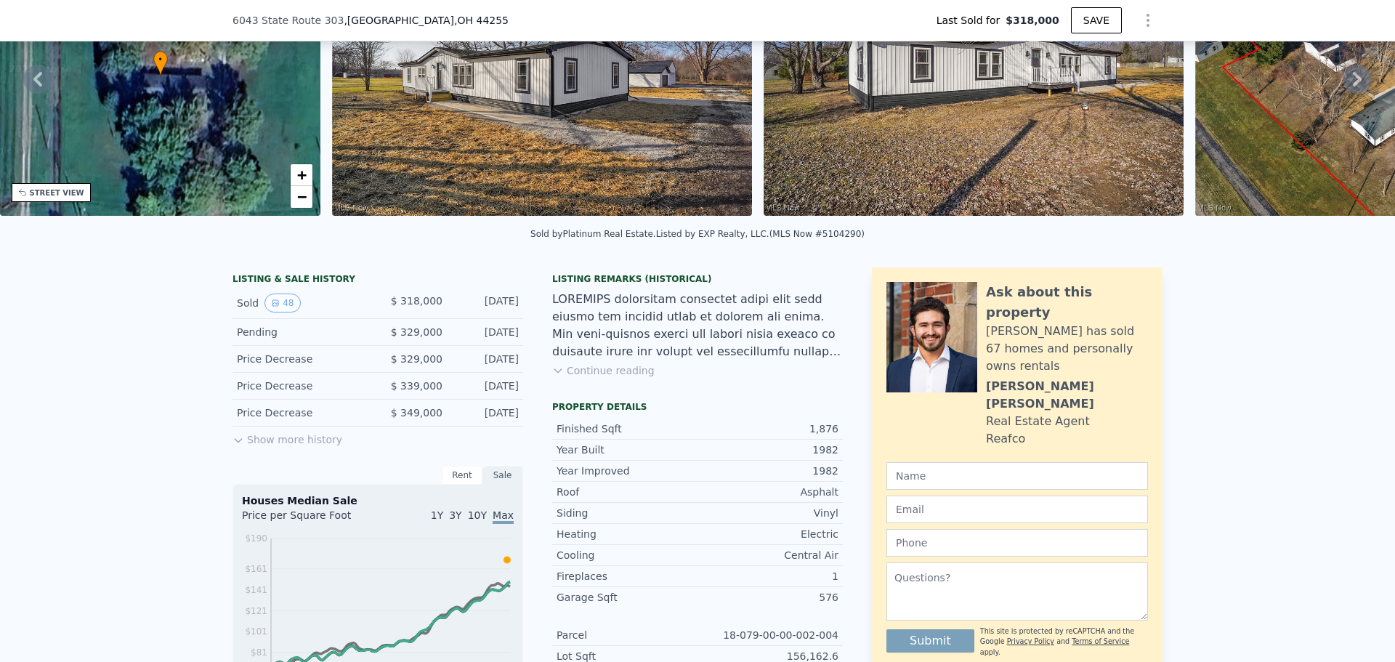 This screenshot has height=662, width=1395. I want to click on tspan: $121, so click(256, 611).